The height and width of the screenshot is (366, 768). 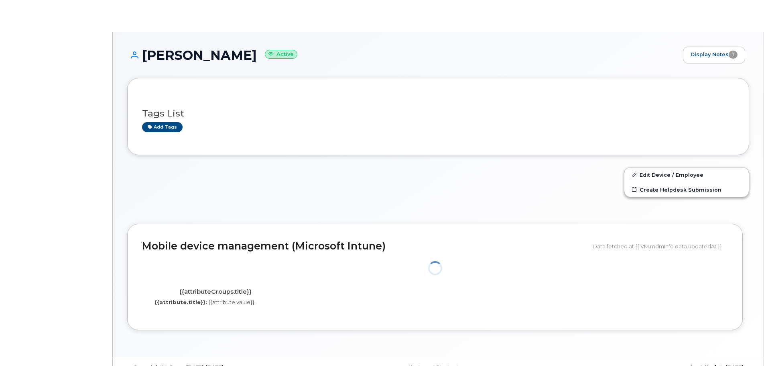 I want to click on a: Display Notes1, so click(x=714, y=55).